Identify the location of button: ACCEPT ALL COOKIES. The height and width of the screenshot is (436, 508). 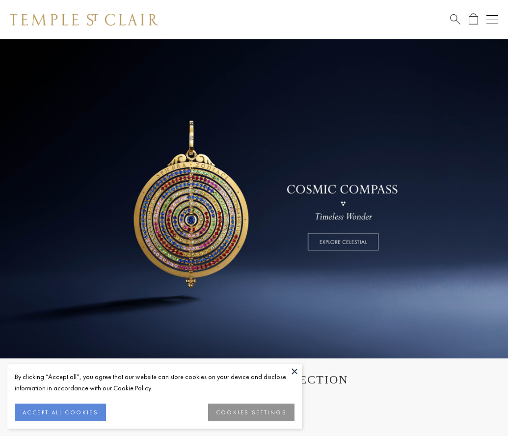
(60, 412).